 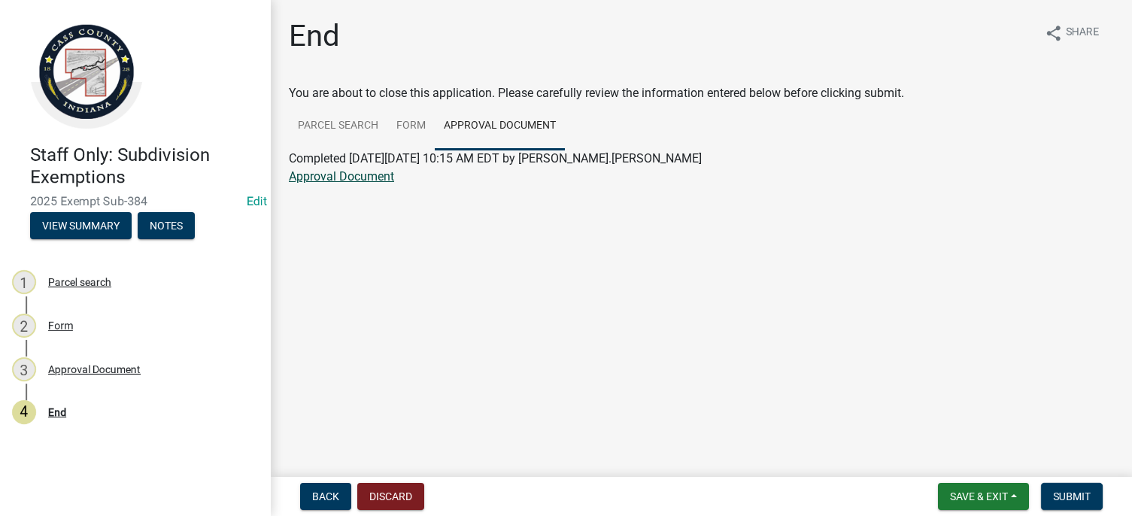 I want to click on button: Submit, so click(x=1072, y=496).